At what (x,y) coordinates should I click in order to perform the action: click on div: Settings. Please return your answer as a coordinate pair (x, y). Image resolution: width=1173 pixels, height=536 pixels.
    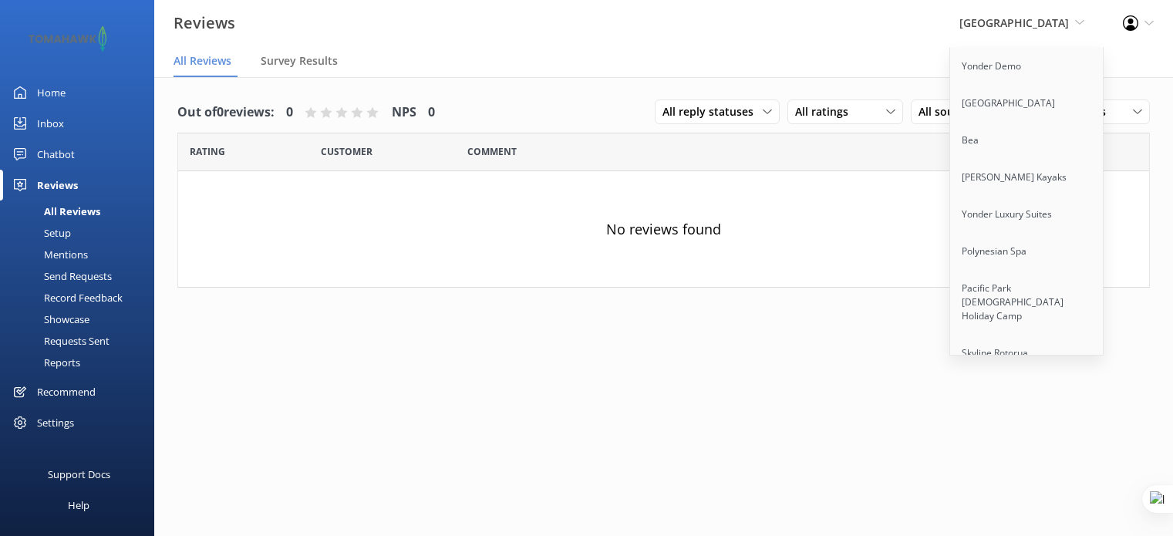
    Looking at the image, I should click on (56, 422).